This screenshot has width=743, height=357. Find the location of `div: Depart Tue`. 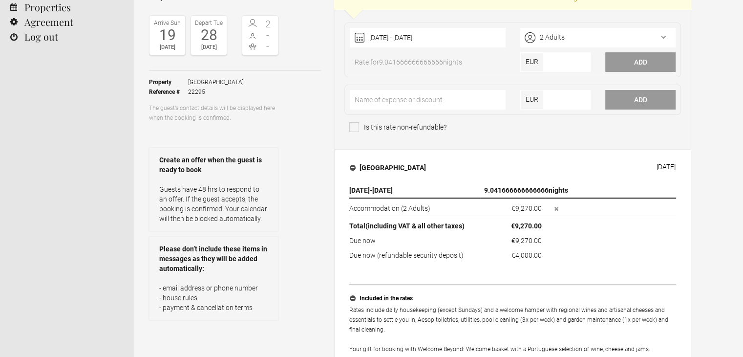

div: Depart Tue is located at coordinates (209, 23).